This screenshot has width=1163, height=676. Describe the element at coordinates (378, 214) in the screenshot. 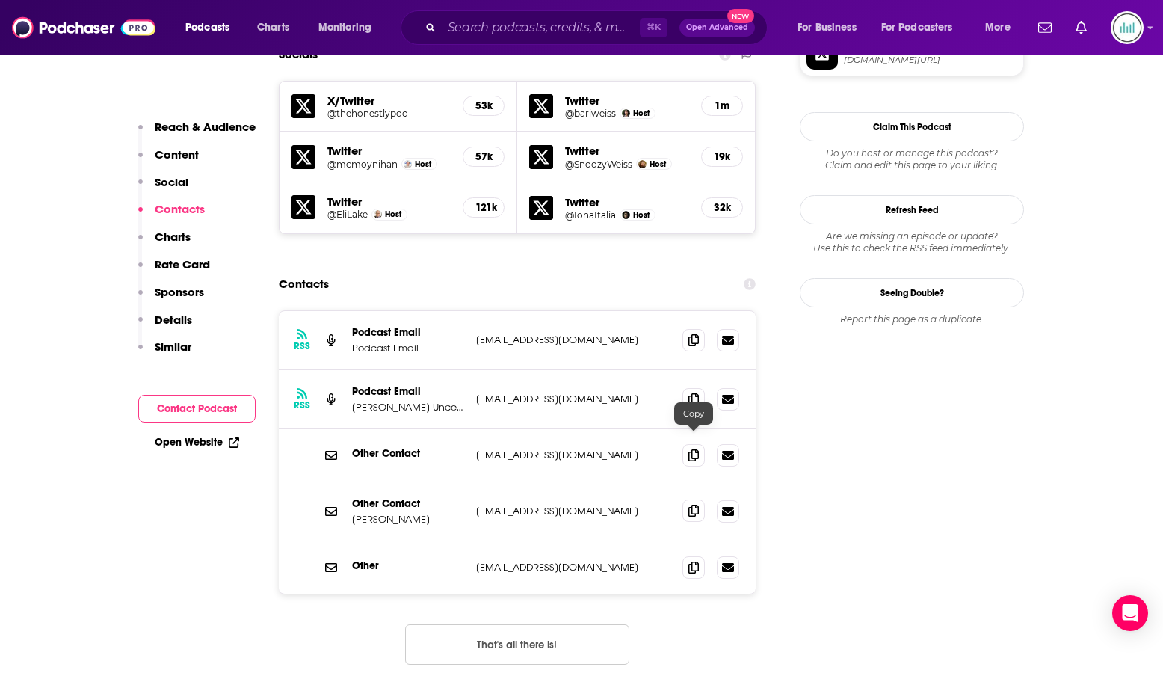

I see `img: Eli Lake` at that location.